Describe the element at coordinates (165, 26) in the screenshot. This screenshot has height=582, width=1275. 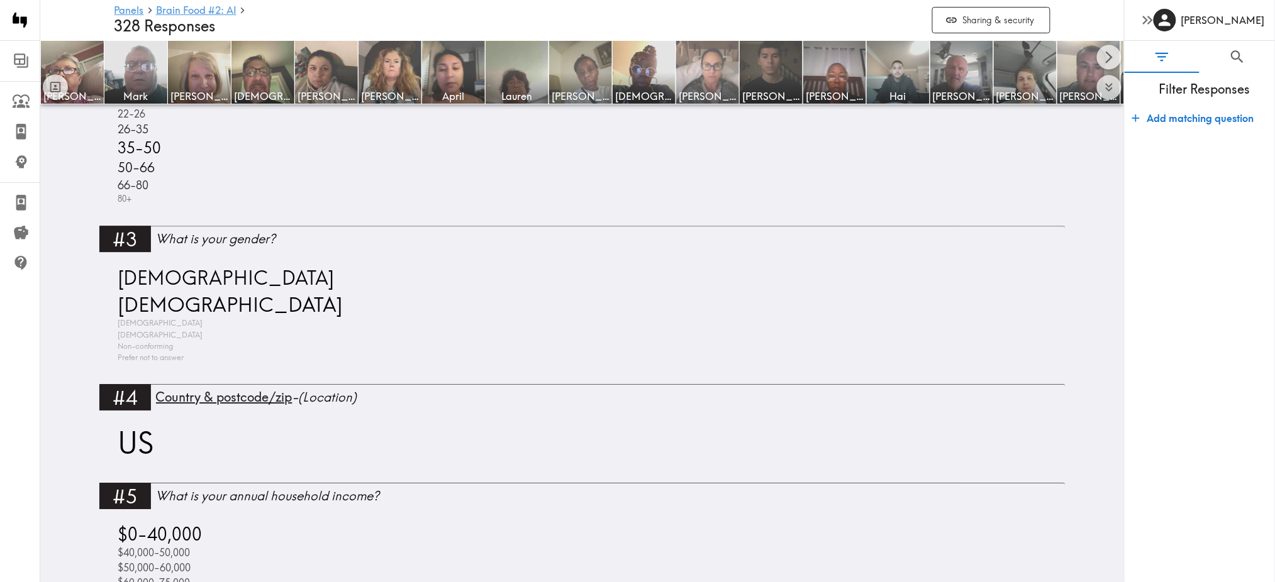
I see `span: 328 Responses` at that location.